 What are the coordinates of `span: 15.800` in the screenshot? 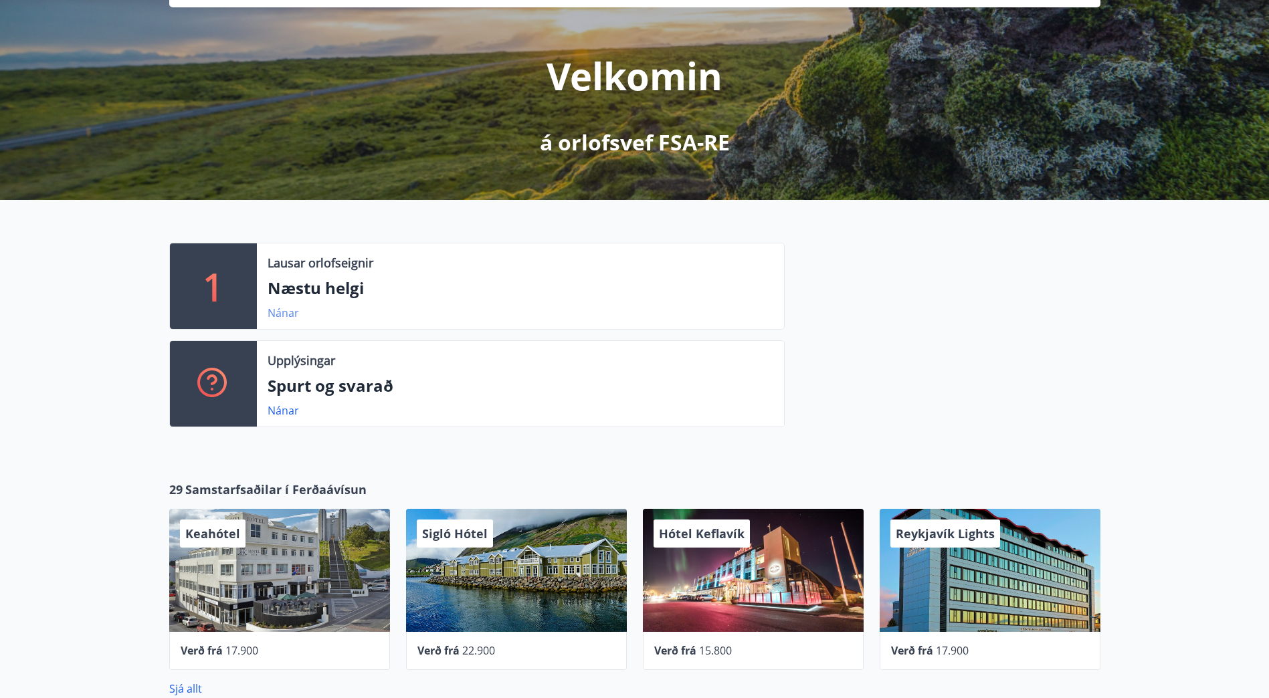 It's located at (715, 651).